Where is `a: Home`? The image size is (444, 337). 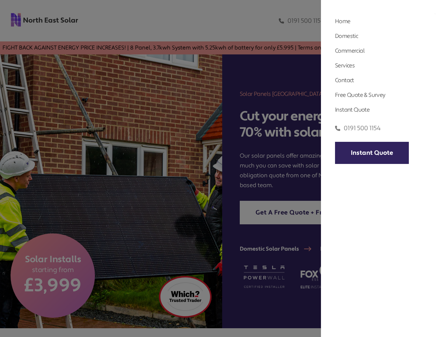 a: Home is located at coordinates (342, 21).